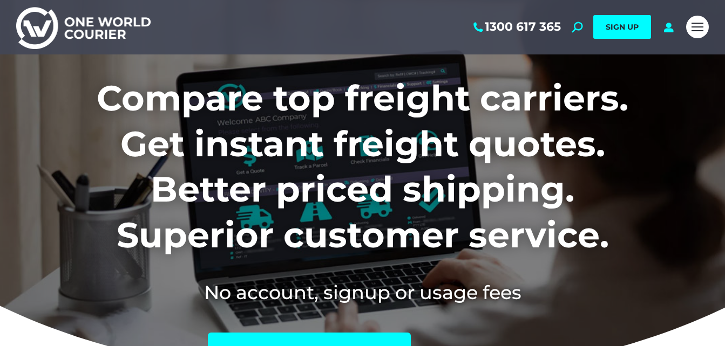  I want to click on a: 1300 617 365, so click(516, 27).